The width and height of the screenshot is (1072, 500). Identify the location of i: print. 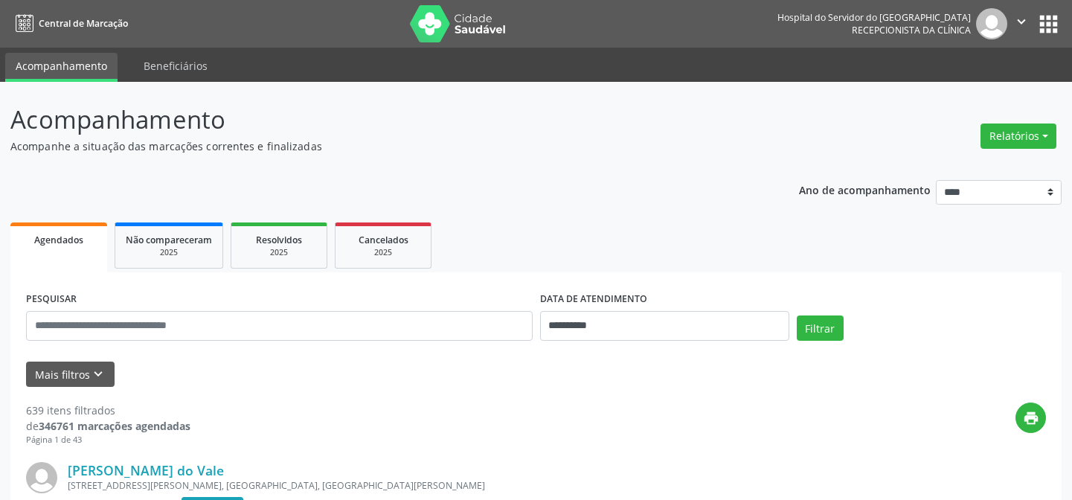
(1031, 418).